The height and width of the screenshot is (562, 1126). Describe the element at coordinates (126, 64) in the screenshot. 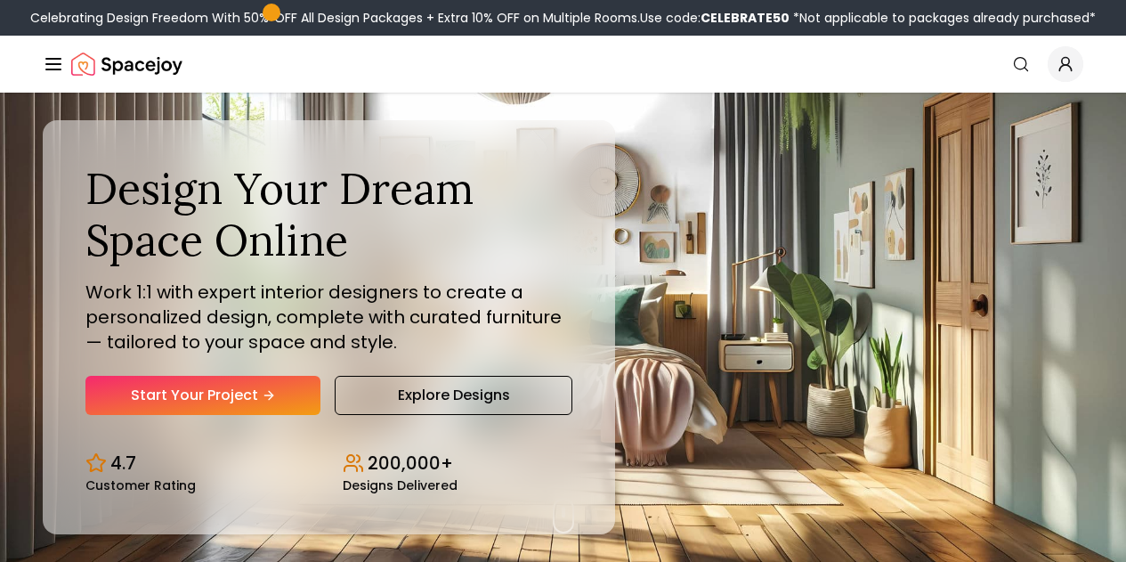

I see `img: Spacejoy Logo` at that location.